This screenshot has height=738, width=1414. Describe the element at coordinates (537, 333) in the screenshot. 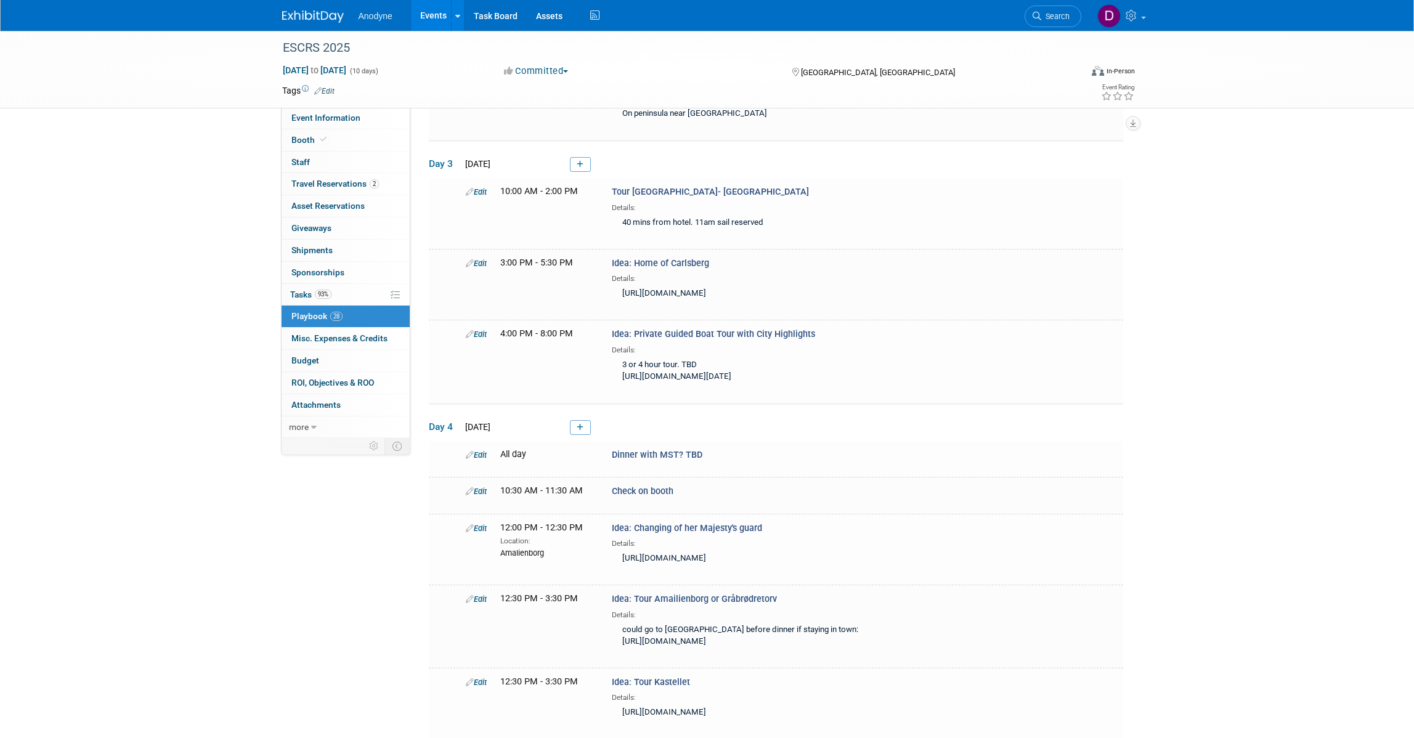

I see `span: 4:00 PM - 8:00 PM` at that location.